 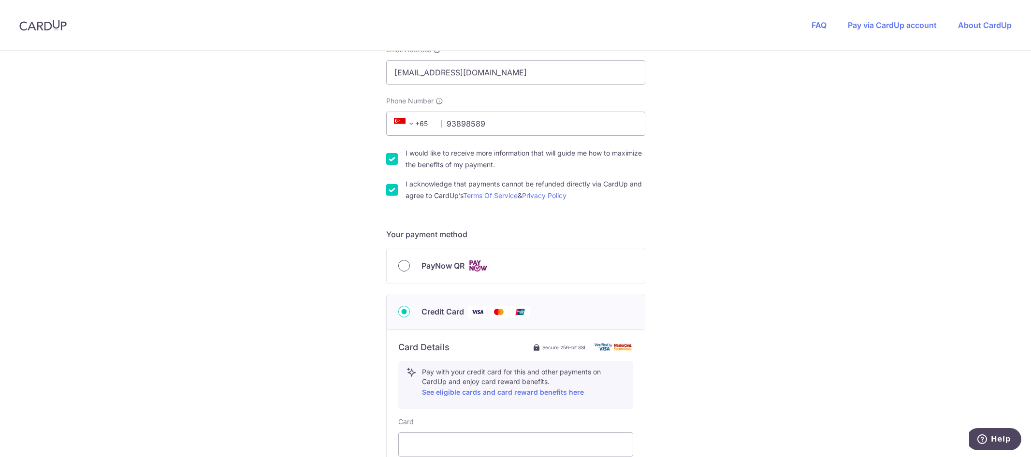 What do you see at coordinates (516, 234) in the screenshot?
I see `h5: Your payment method` at bounding box center [516, 234].